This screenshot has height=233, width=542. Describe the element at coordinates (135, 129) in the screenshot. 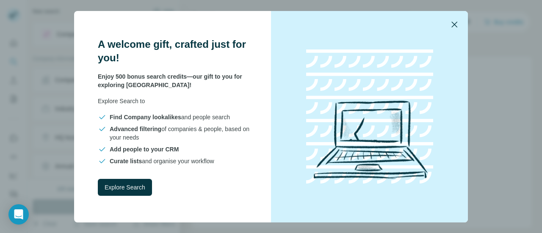

I see `span: Advanced filtering` at that location.